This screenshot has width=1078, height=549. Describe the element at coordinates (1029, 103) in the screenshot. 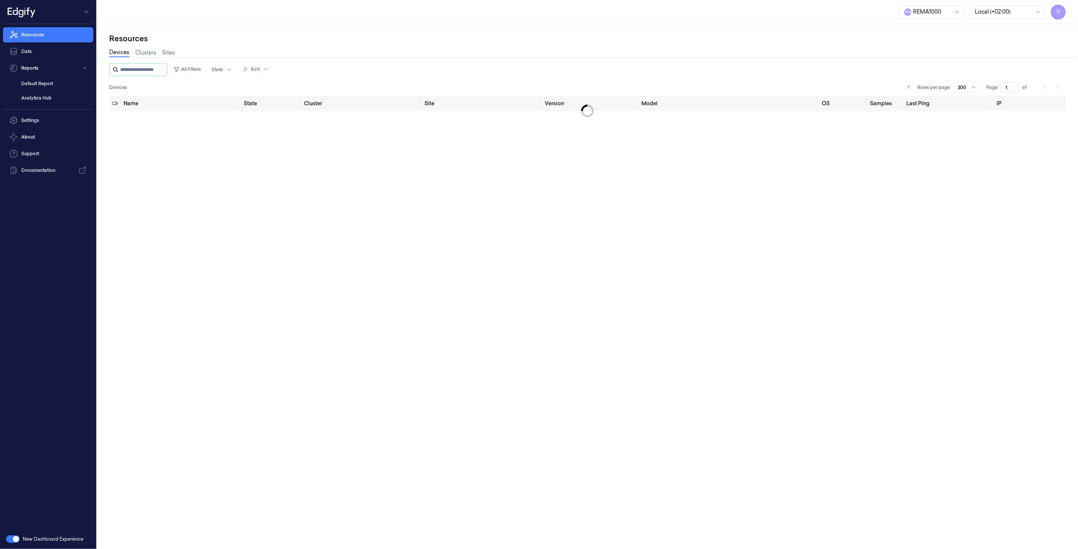

I see `th: IP` at that location.